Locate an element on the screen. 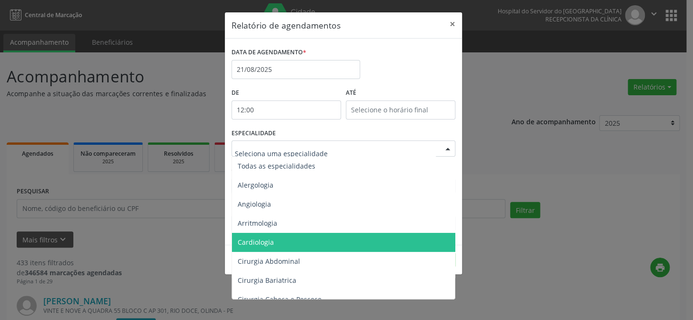 The image size is (693, 320). input: Selecione o horário final is located at coordinates (401, 110).